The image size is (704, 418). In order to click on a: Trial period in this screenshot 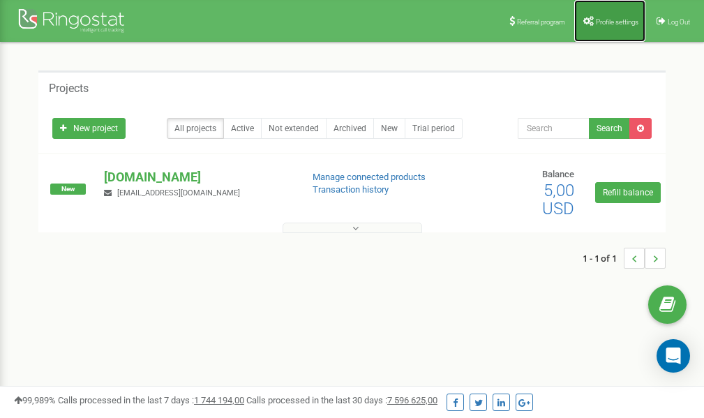, I will do `click(433, 128)`.